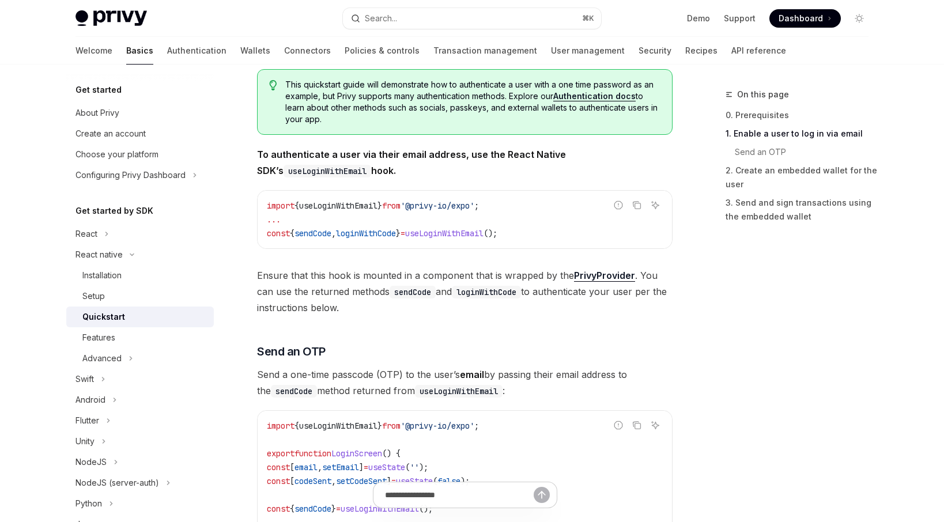  What do you see at coordinates (801, 115) in the screenshot?
I see `a: 0. Prerequisites` at bounding box center [801, 115].